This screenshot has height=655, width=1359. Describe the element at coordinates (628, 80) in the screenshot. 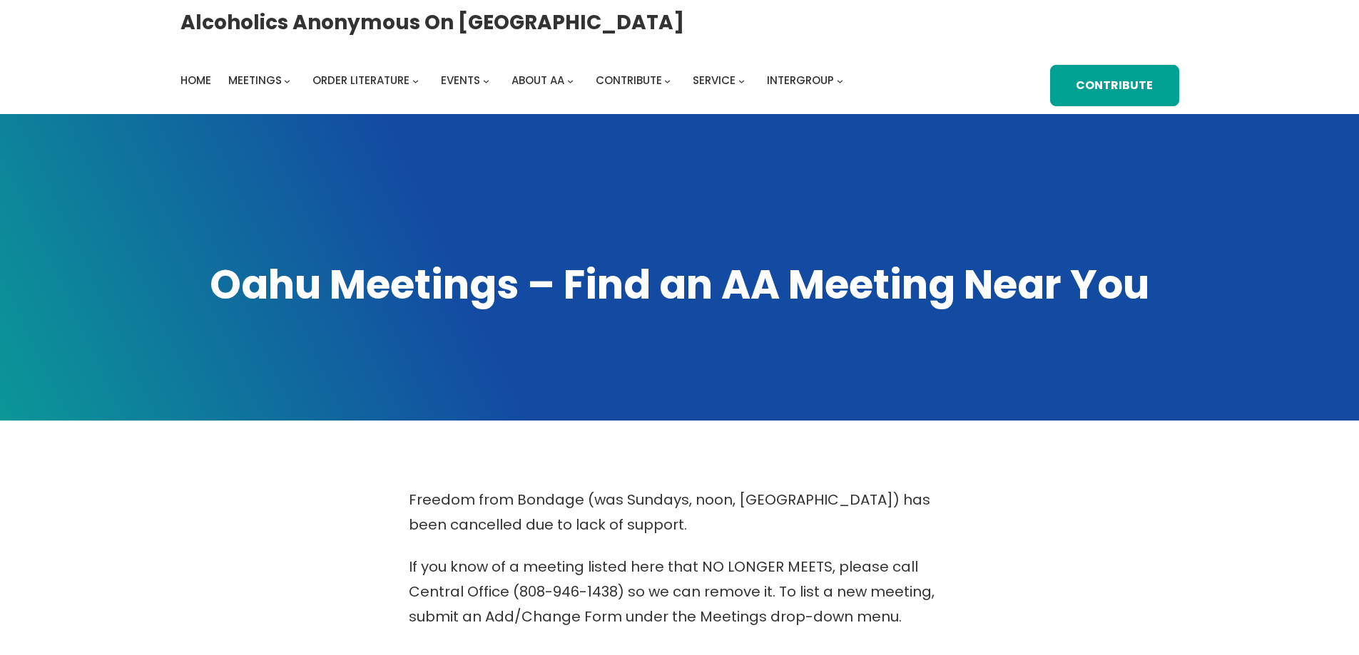

I see `span: Contribute` at that location.